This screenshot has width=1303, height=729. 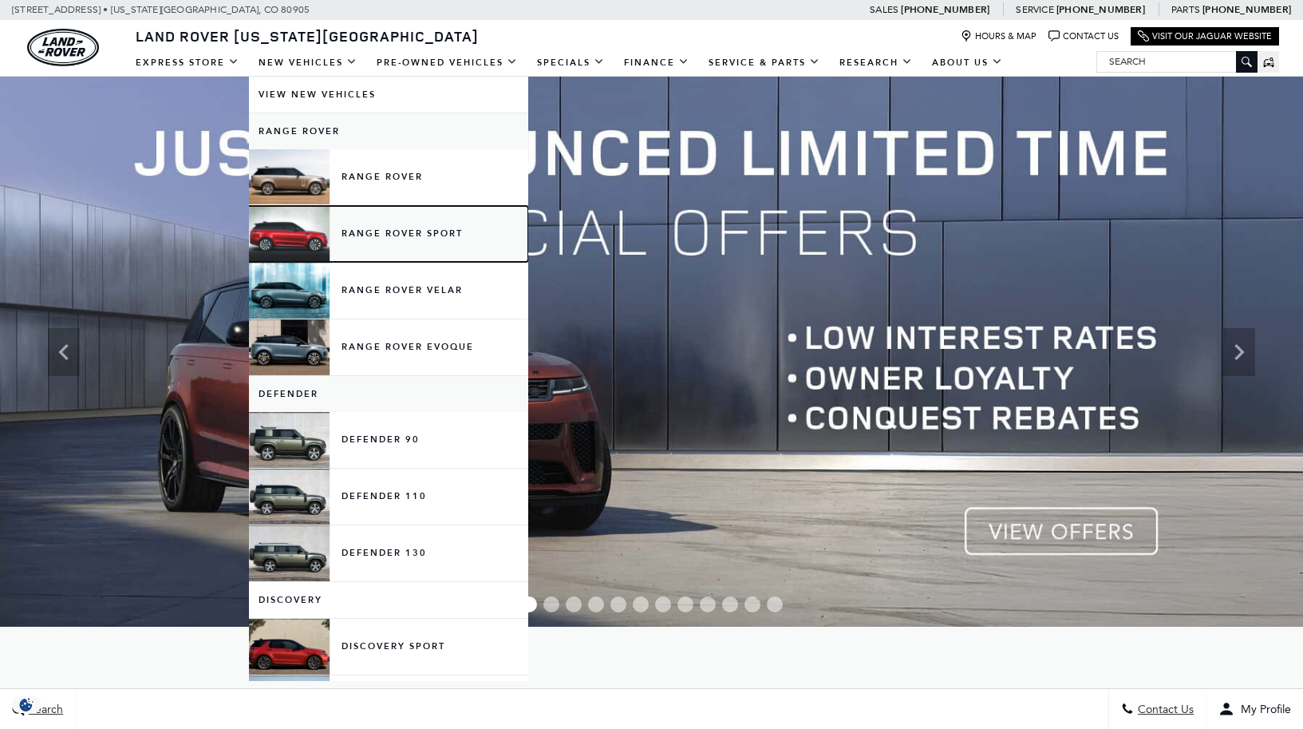 I want to click on span: Go to slide 3, so click(x=574, y=604).